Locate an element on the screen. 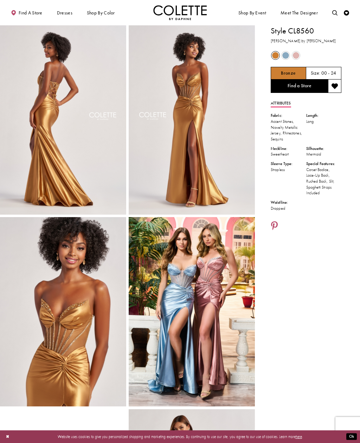  a: Visit Home Page is located at coordinates (180, 13).